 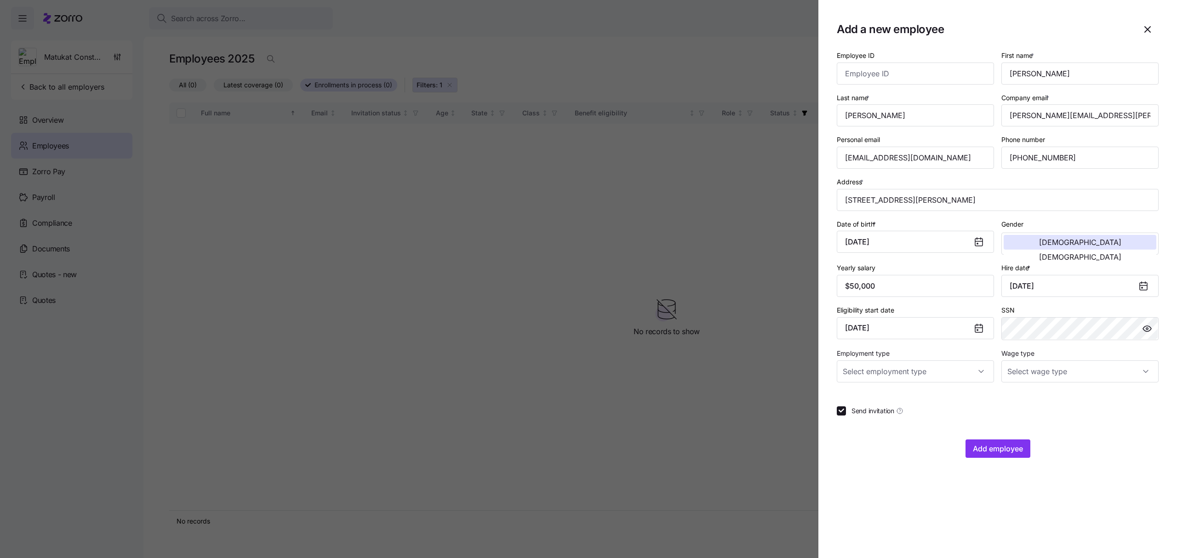 I want to click on input: Employee ID, so click(x=916, y=74).